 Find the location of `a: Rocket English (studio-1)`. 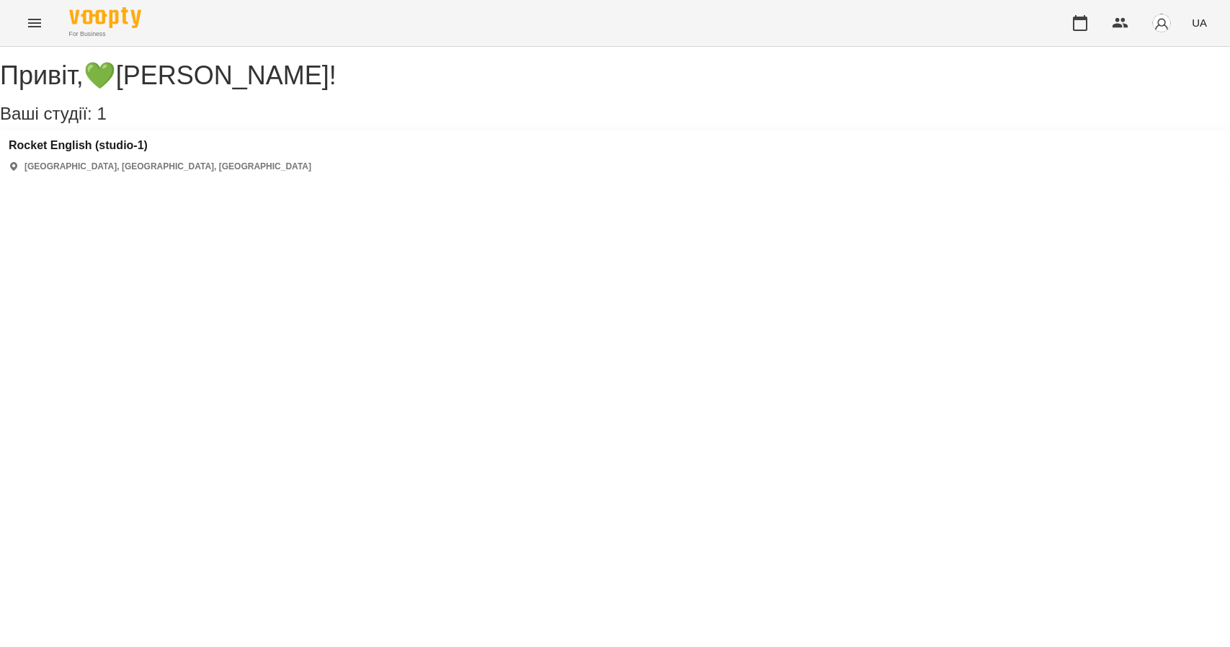

a: Rocket English (studio-1) is located at coordinates (160, 146).